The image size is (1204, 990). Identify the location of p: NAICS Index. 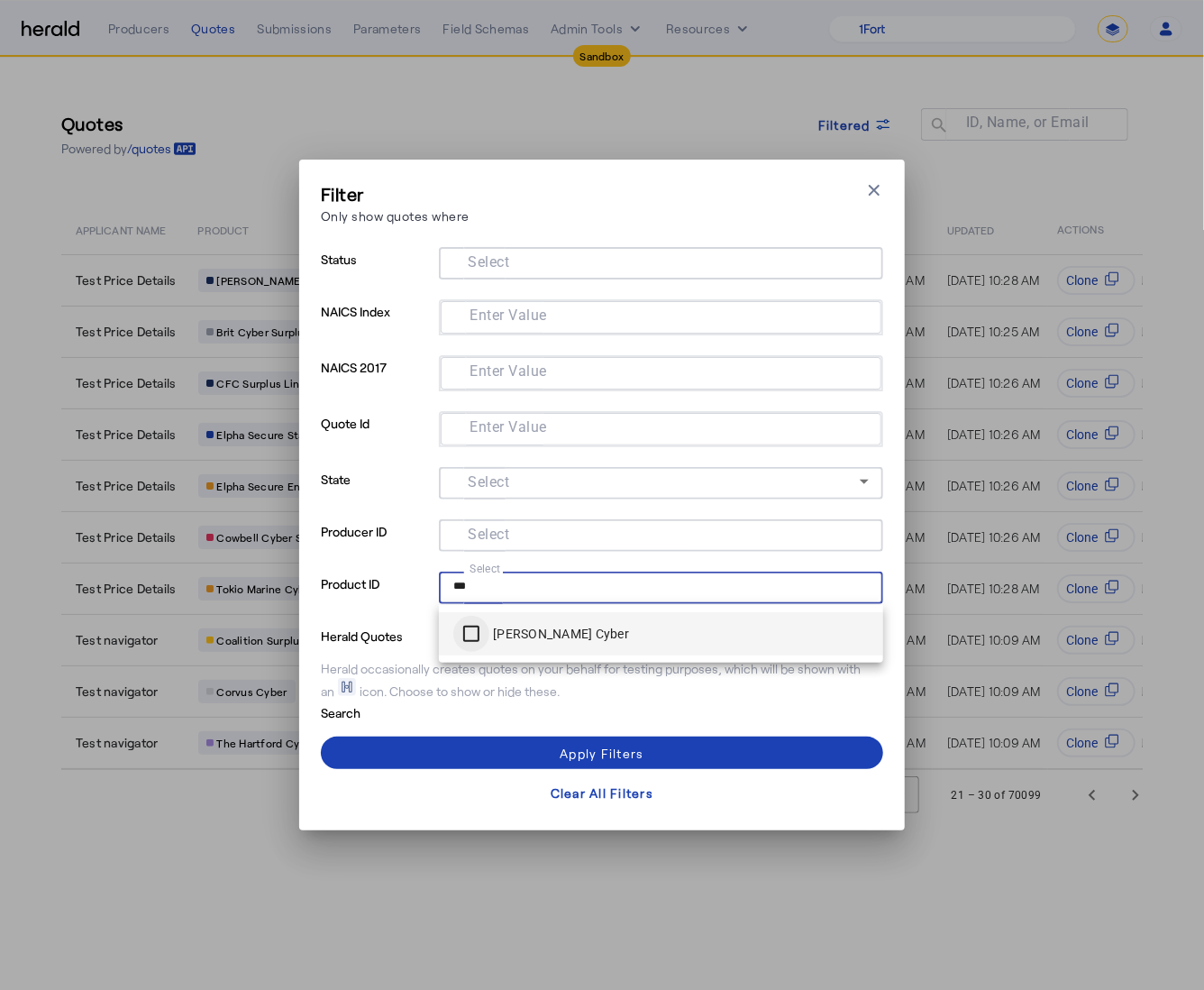
(376, 327).